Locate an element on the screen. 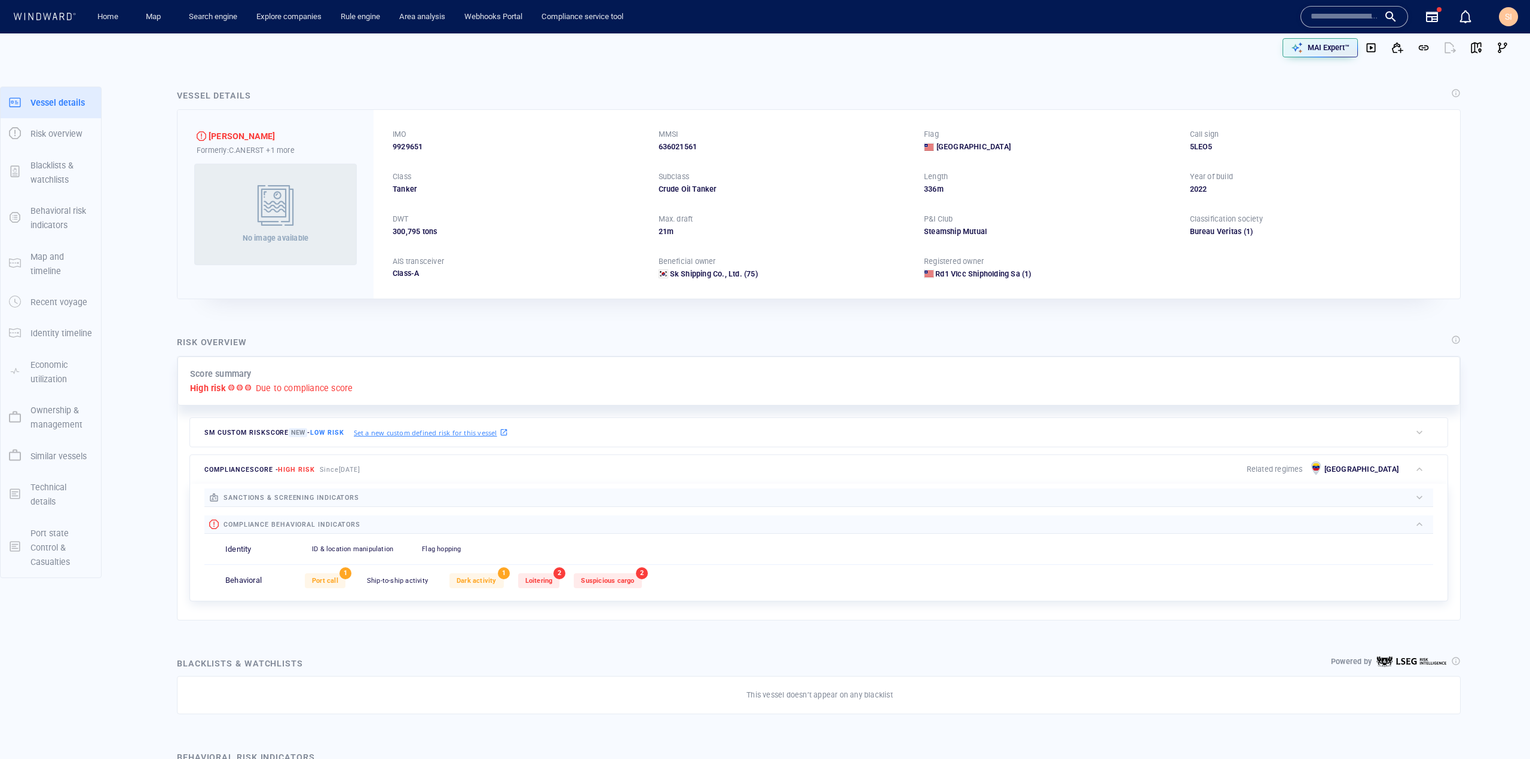  p: Recent voyage is located at coordinates (59, 302).